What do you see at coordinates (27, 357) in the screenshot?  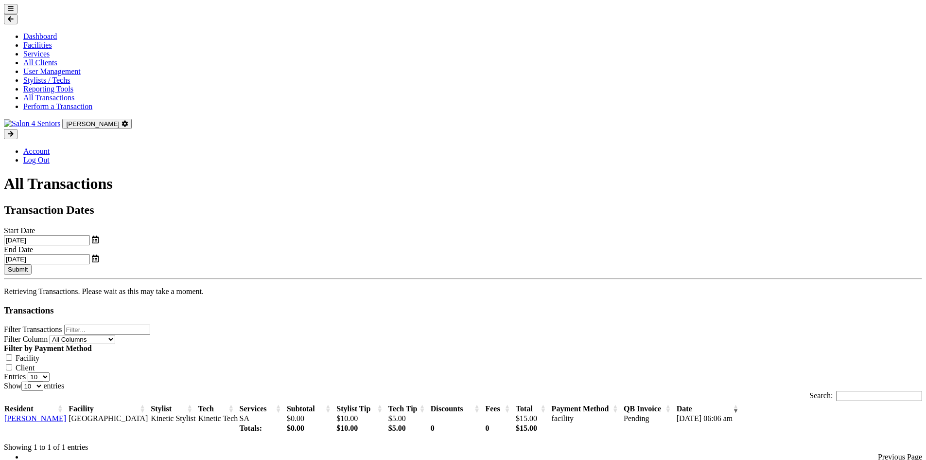 I see `label: Facility` at bounding box center [27, 357].